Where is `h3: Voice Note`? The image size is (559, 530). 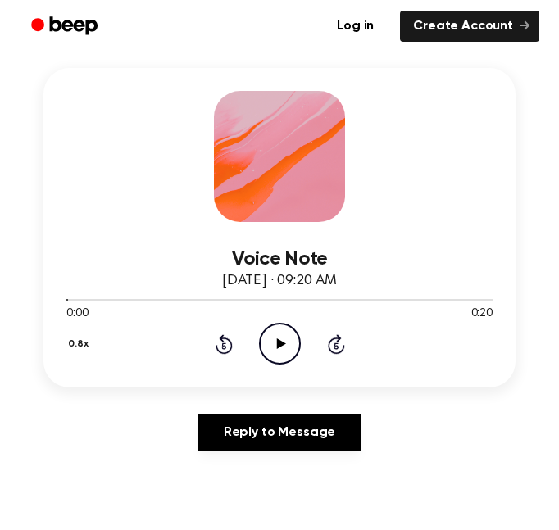
h3: Voice Note is located at coordinates (280, 259).